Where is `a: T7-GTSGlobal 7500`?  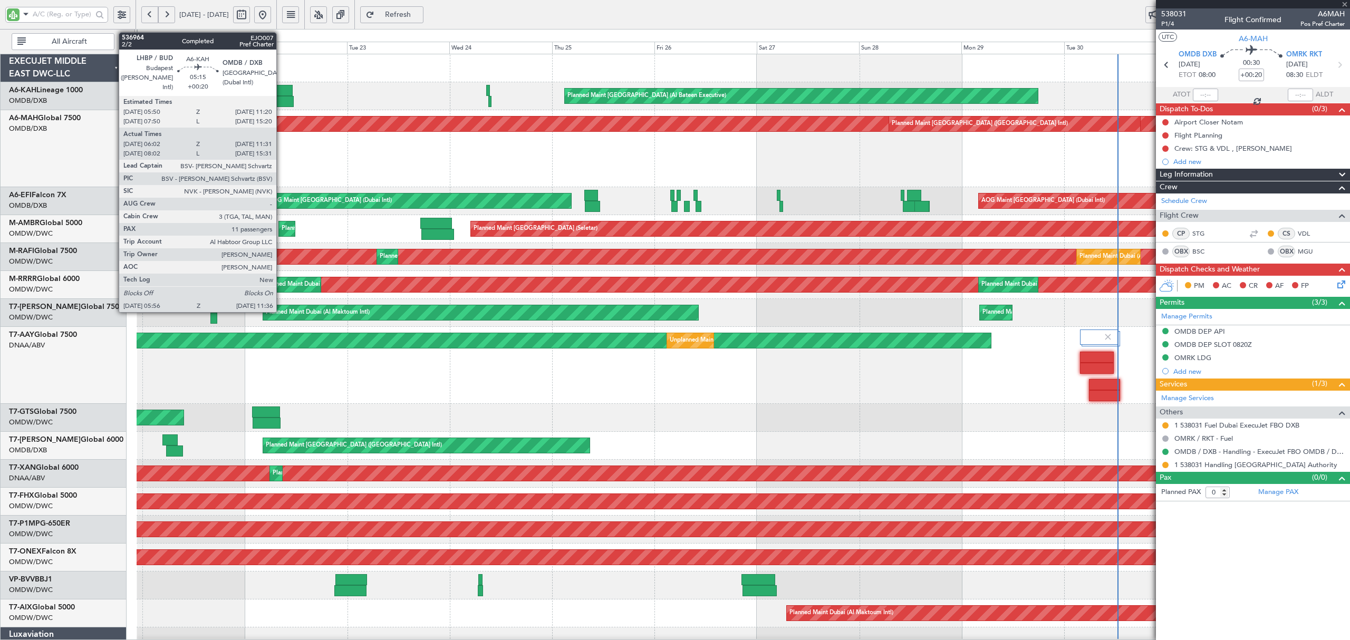
a: T7-GTSGlobal 7500 is located at coordinates (43, 412).